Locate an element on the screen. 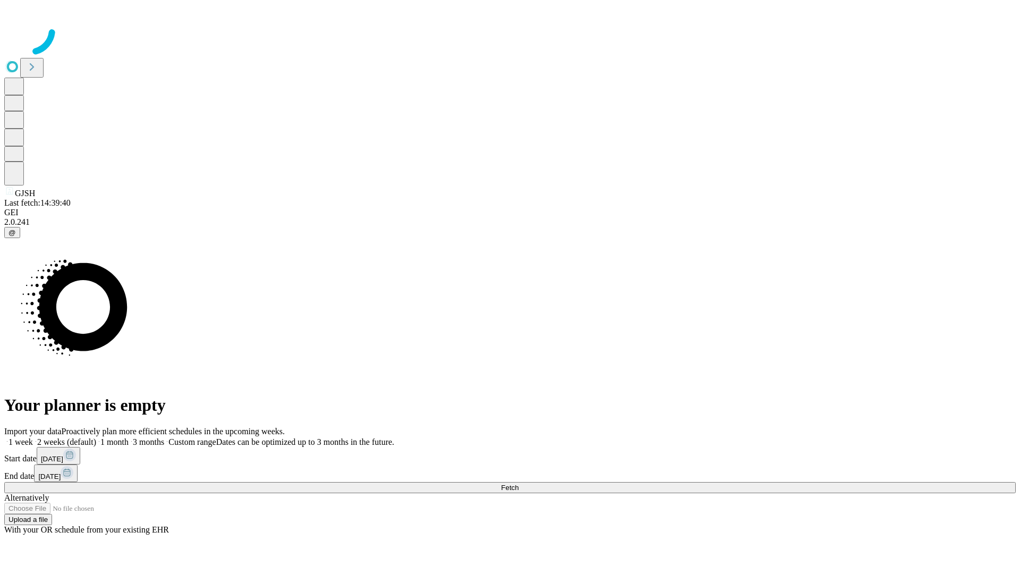  div: 2.0.241 is located at coordinates (510, 222).